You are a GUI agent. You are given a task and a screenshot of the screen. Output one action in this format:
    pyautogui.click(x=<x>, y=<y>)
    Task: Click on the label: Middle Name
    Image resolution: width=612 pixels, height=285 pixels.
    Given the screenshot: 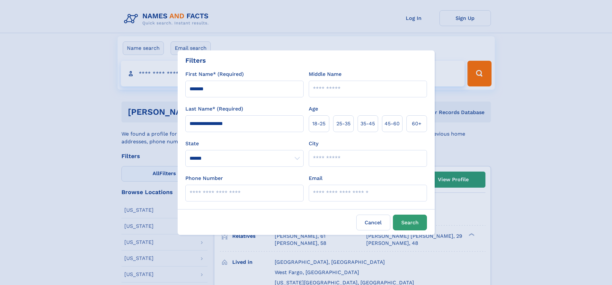 What is the action you would take?
    pyautogui.click(x=325, y=74)
    